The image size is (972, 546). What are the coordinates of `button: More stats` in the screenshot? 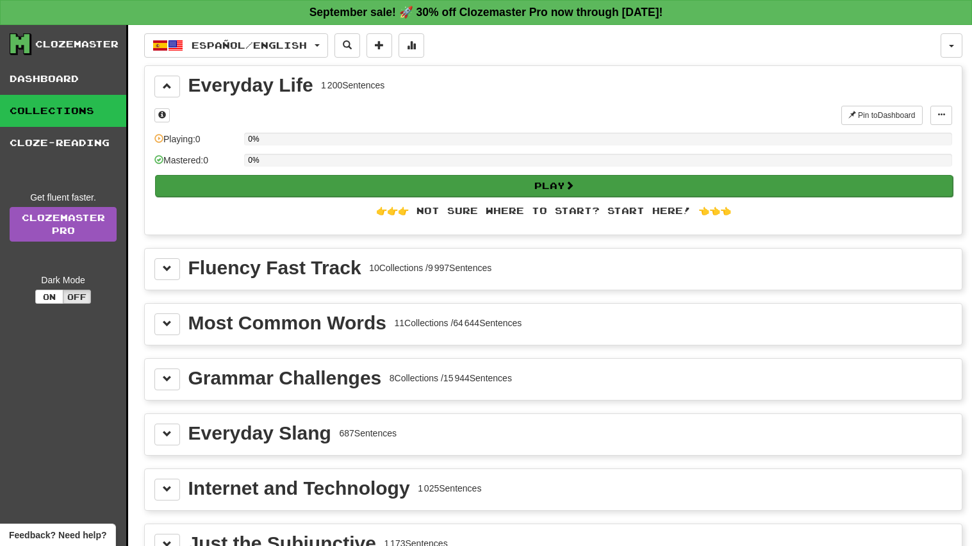 It's located at (412, 46).